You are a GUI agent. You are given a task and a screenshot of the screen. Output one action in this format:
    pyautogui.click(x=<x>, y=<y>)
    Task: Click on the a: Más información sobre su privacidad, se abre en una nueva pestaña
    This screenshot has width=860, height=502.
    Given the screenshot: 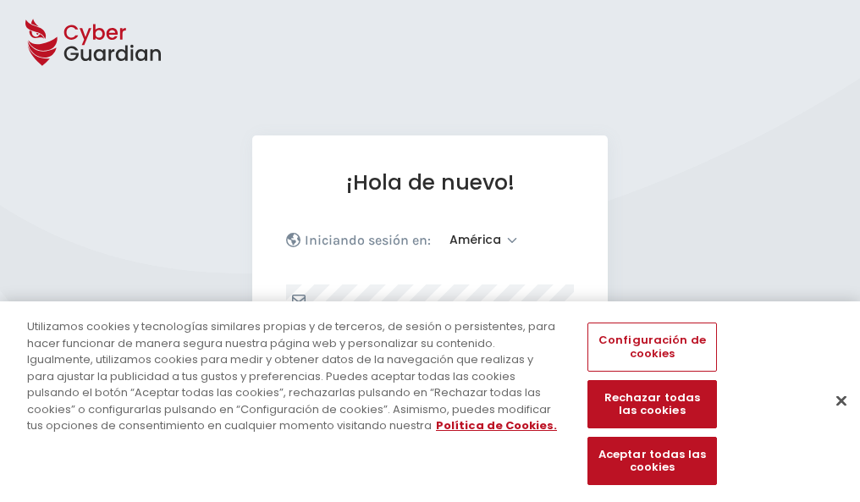 What is the action you would take?
    pyautogui.click(x=496, y=425)
    